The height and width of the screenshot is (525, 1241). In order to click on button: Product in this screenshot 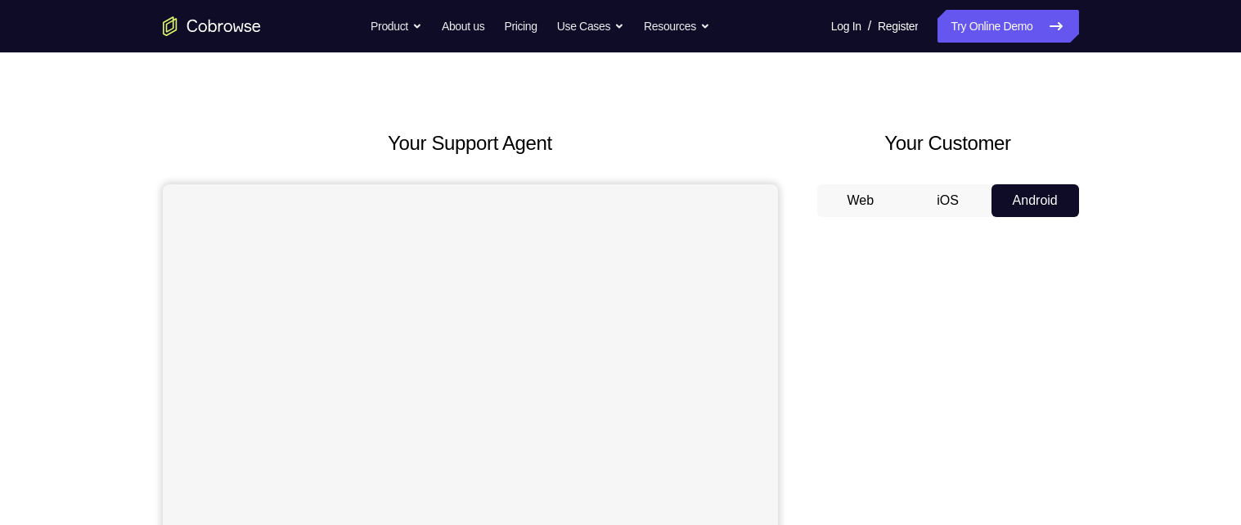, I will do `click(396, 26)`.